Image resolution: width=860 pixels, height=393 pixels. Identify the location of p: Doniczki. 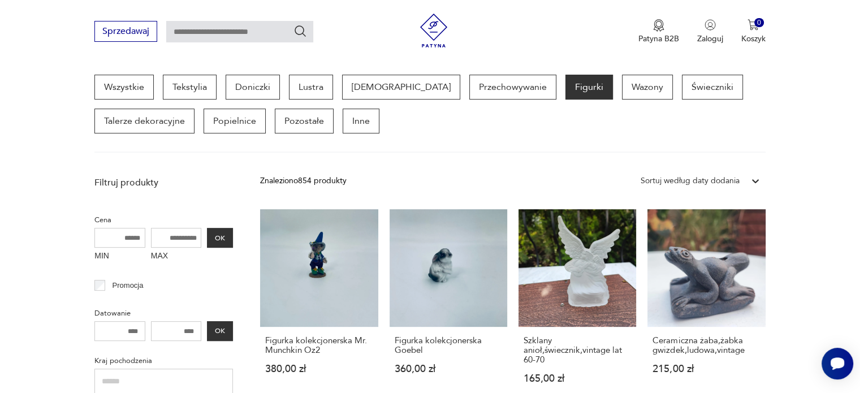
(253, 87).